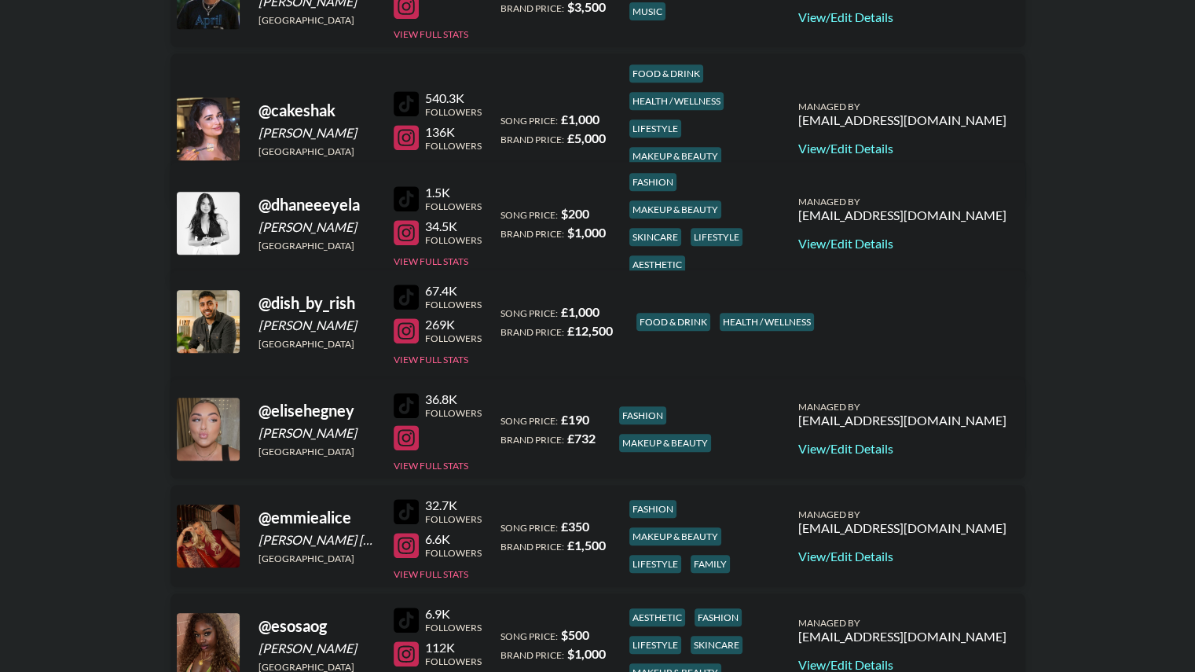  What do you see at coordinates (453, 539) in the screenshot?
I see `div: 6.6K` at bounding box center [453, 539].